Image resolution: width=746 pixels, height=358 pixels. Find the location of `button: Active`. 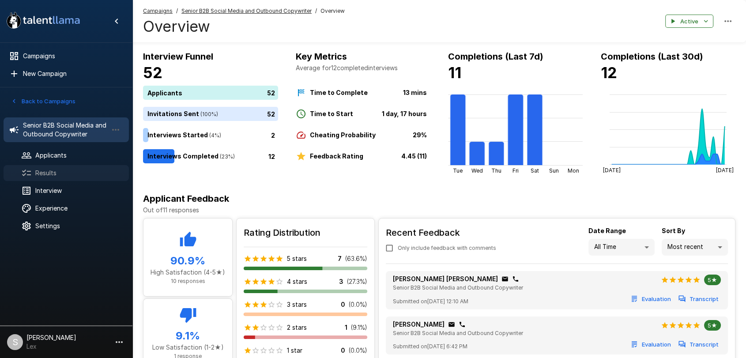

button: Active is located at coordinates (689, 21).